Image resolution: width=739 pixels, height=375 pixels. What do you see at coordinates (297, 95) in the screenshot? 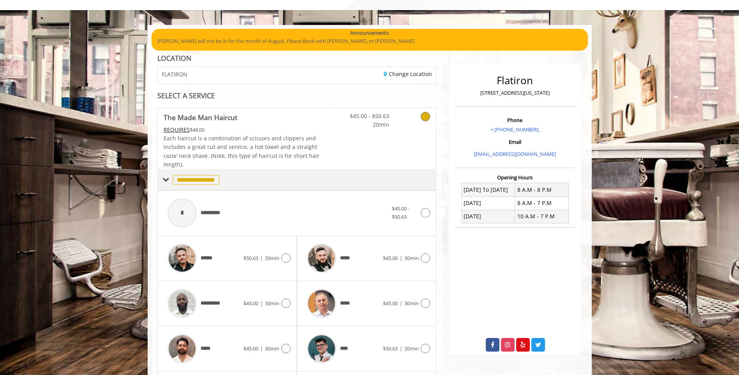
I see `div: SELECT A SERVICE` at bounding box center [297, 95].